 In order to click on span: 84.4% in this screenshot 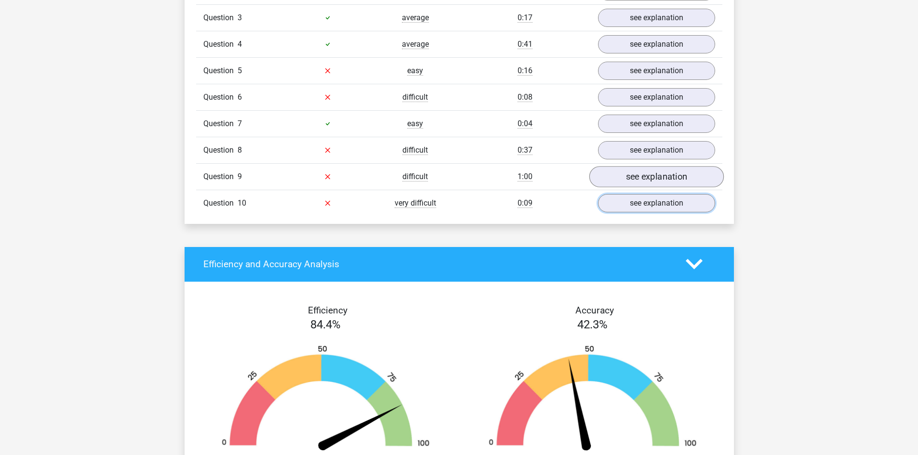, I will do `click(325, 325)`.